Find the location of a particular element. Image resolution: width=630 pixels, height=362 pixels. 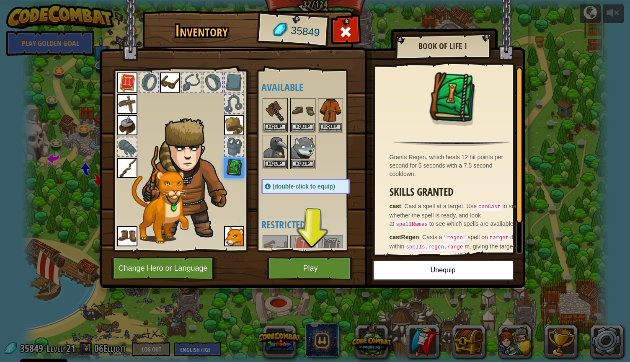

span: (double-click to equip) is located at coordinates (304, 186).